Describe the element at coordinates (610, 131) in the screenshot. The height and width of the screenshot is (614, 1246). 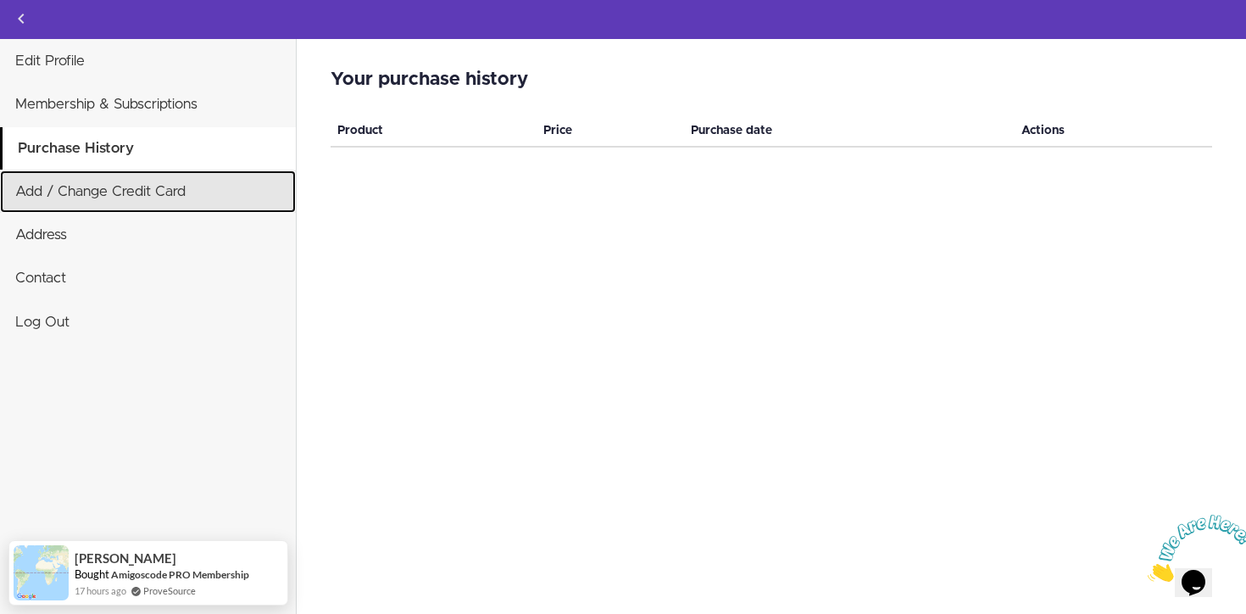
I see `th: Price` at that location.